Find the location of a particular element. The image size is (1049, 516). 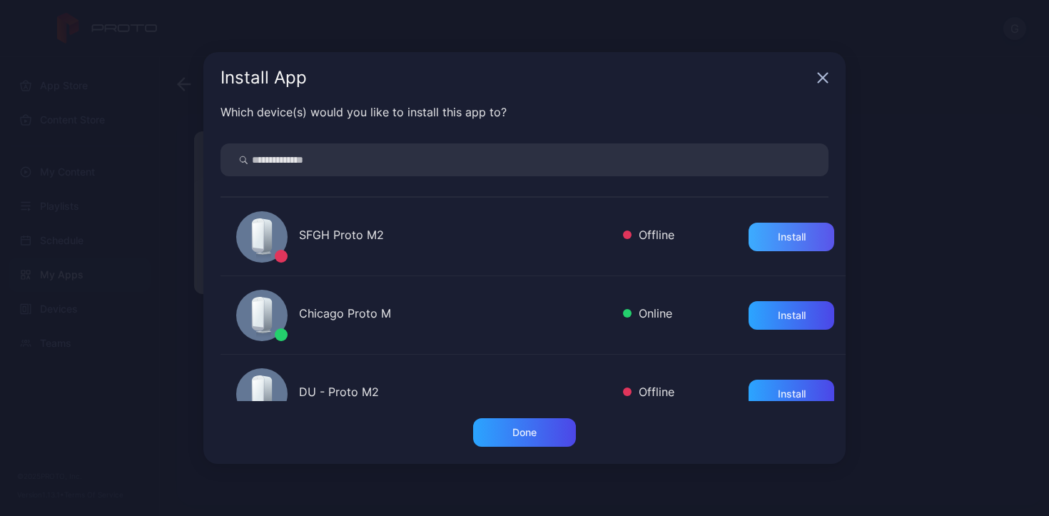

div: Which device(s) would you like to install this app to? is located at coordinates (525, 112).